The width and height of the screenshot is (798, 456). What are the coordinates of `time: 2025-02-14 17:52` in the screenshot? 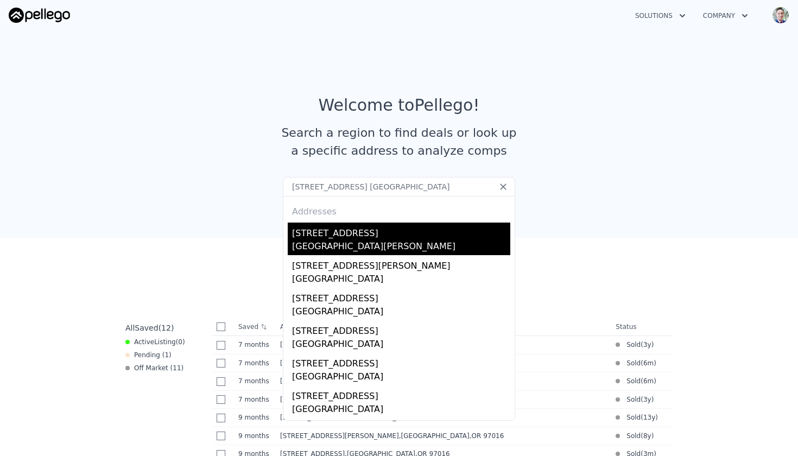 It's located at (255, 399).